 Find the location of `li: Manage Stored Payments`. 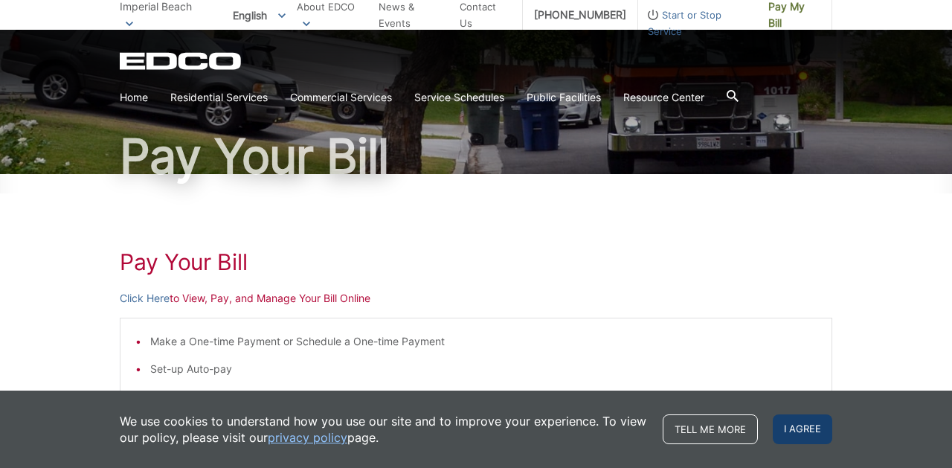

li: Manage Stored Payments is located at coordinates (483, 396).